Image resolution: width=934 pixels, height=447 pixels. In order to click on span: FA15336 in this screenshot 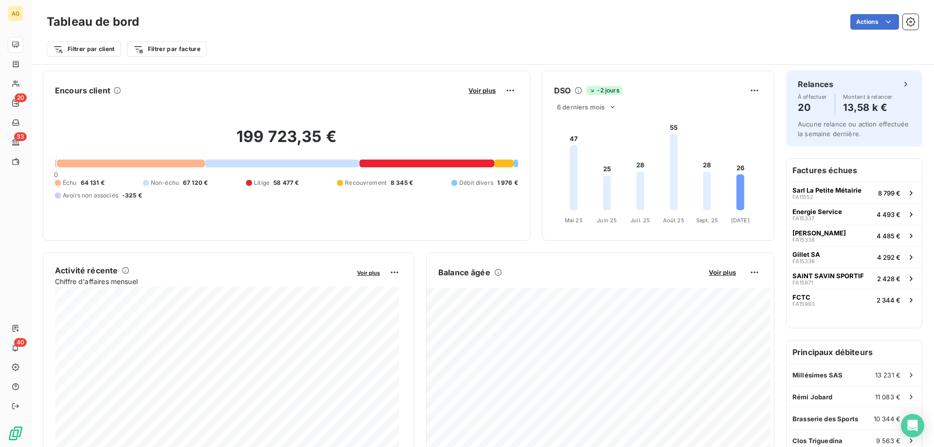, I will do `click(804, 261)`.